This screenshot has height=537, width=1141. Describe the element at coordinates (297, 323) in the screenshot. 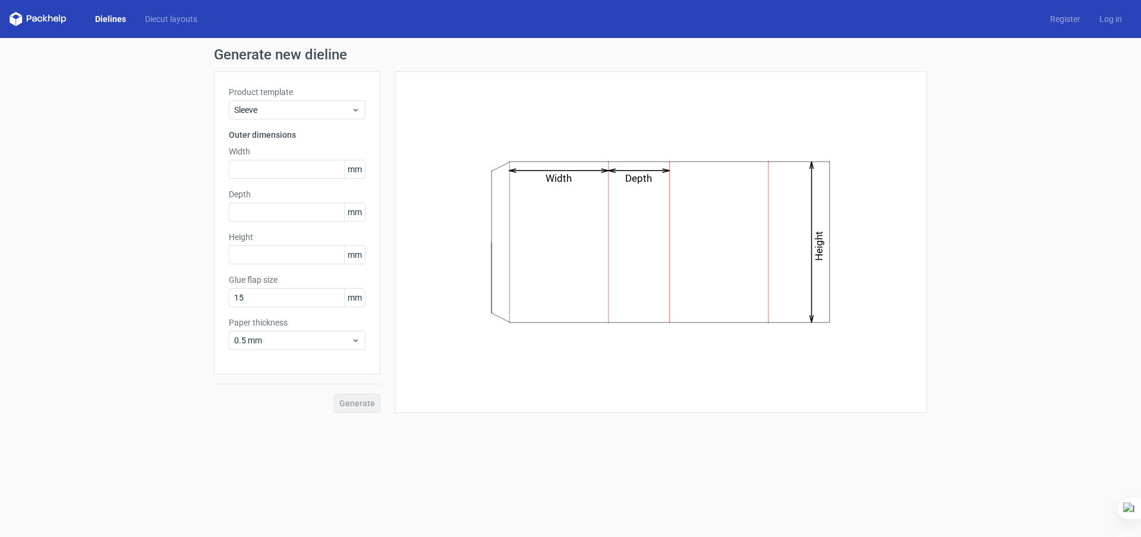

I see `label: Paper thickness` at that location.